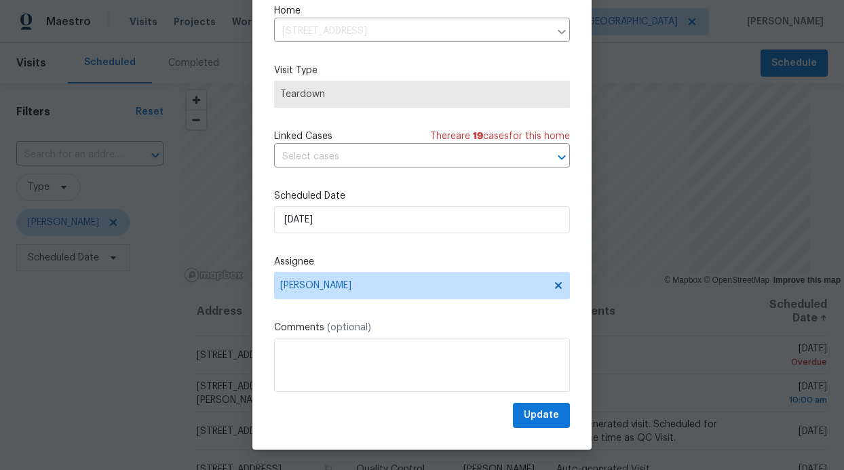 This screenshot has height=470, width=844. What do you see at coordinates (422, 71) in the screenshot?
I see `label: Visit Type` at bounding box center [422, 71].